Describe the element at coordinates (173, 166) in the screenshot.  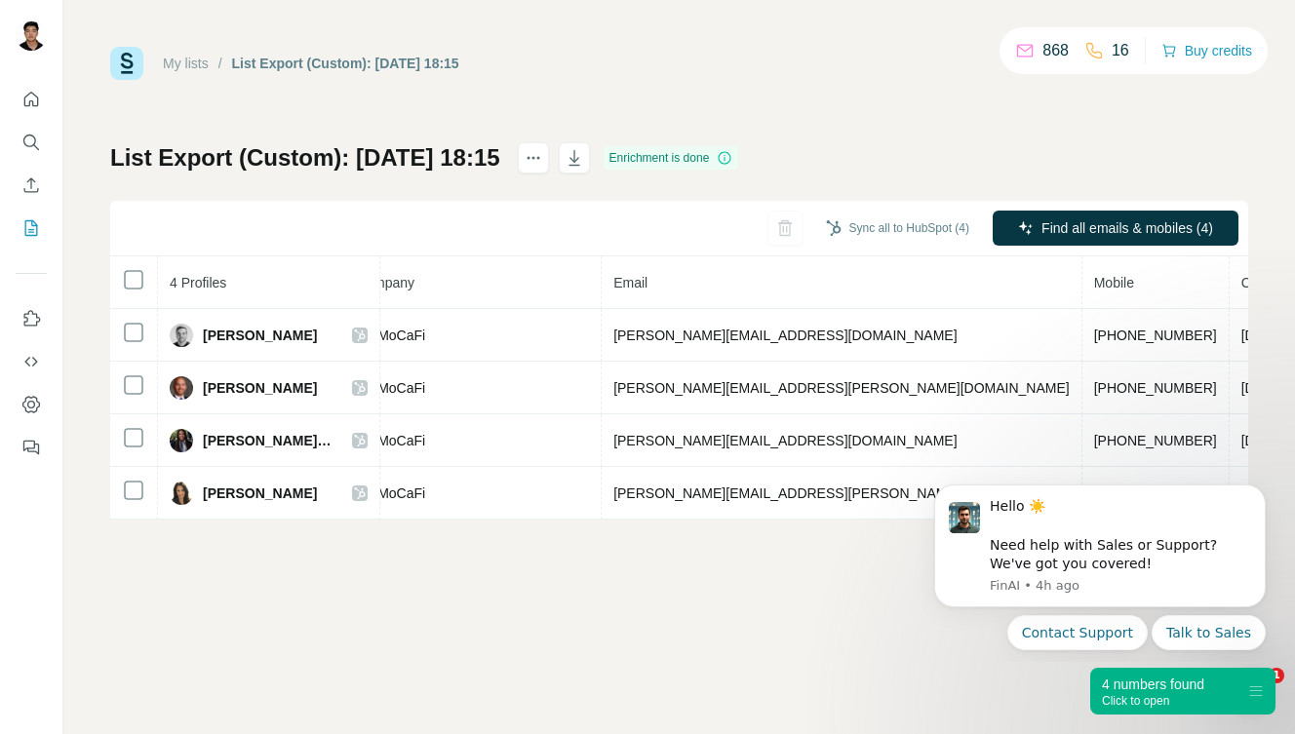
I see `button: Quick reply: Contact Support` at that location.